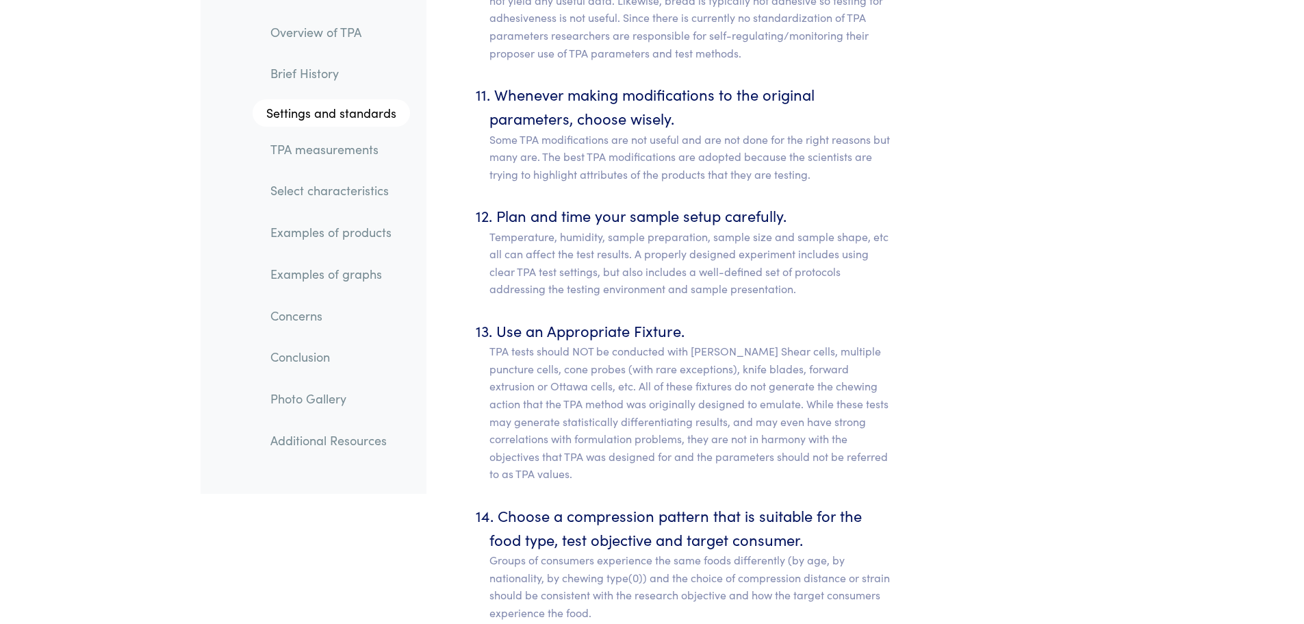 The width and height of the screenshot is (1304, 624). What do you see at coordinates (691, 132) in the screenshot?
I see `li: Whenever making modifications to the original parameters, choose wisely.` at bounding box center [691, 132].